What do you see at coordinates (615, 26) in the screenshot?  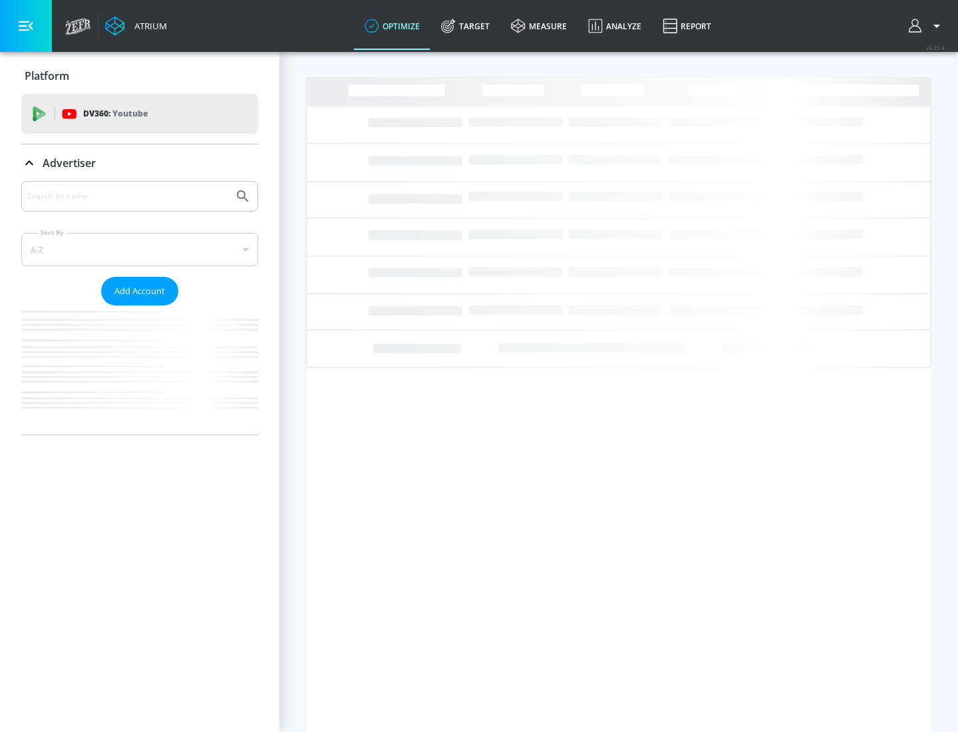 I see `a: Analyze` at bounding box center [615, 26].